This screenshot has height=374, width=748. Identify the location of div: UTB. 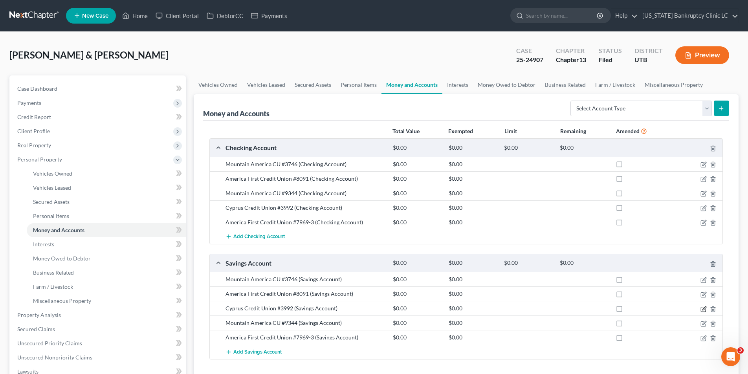
(649, 60).